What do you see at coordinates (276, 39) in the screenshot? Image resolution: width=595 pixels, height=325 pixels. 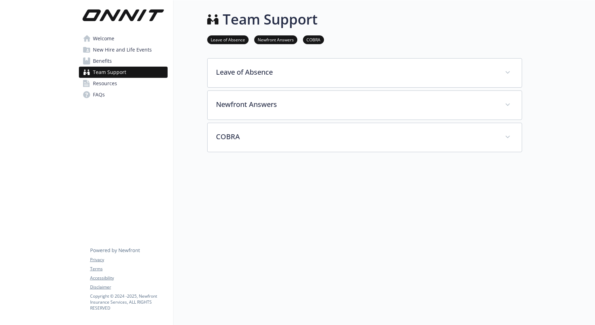 I see `a: Newfront Answers` at bounding box center [276, 39].